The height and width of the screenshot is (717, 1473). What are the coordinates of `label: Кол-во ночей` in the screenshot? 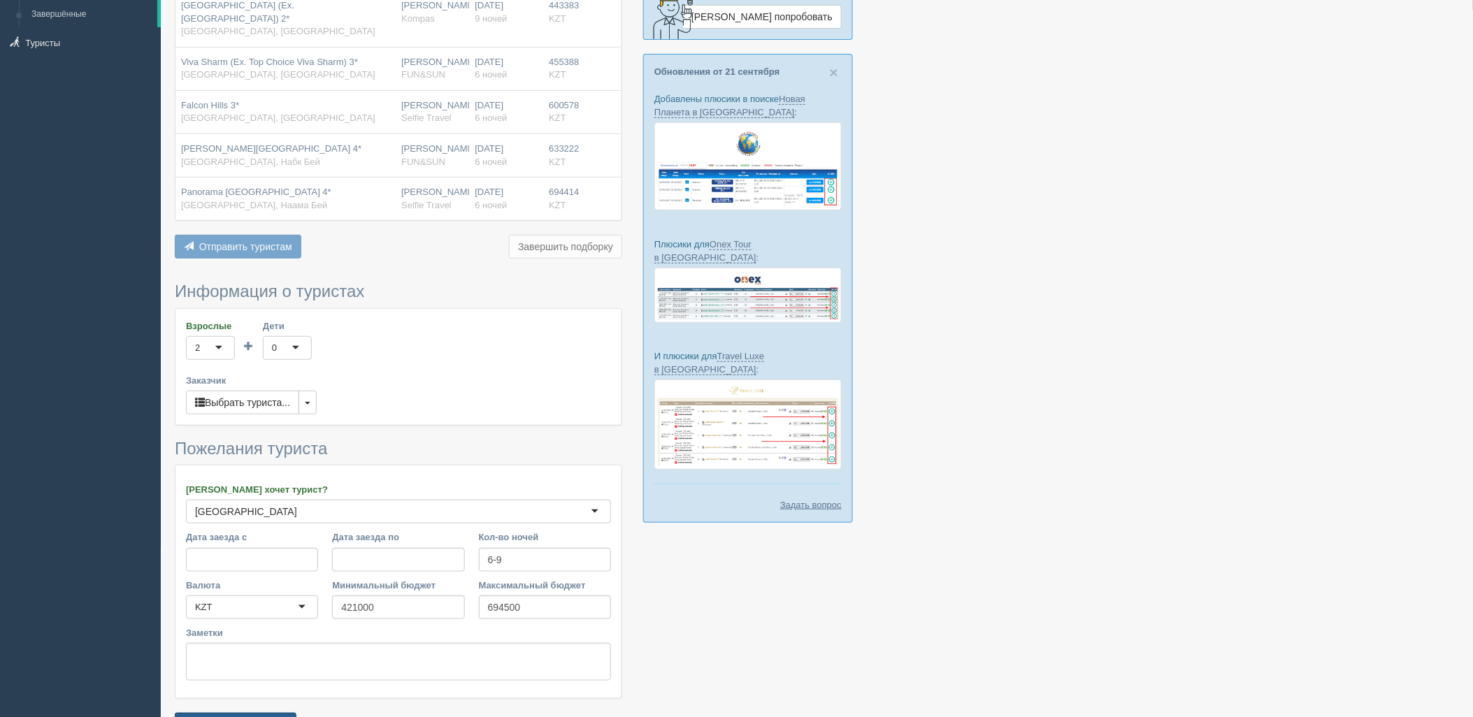 It's located at (544, 537).